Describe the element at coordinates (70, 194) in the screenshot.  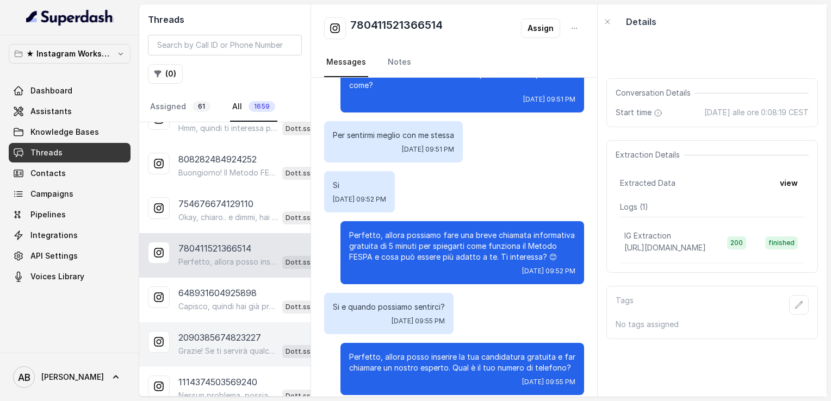
I see `a: Campaigns` at that location.